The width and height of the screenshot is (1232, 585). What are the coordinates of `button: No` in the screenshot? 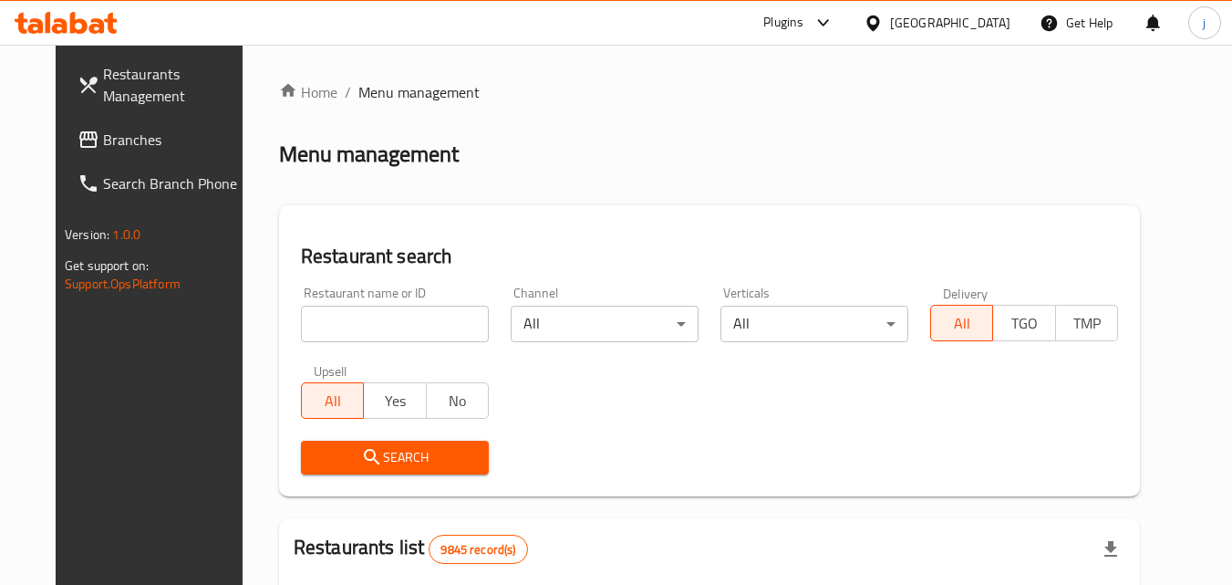 It's located at (457, 400).